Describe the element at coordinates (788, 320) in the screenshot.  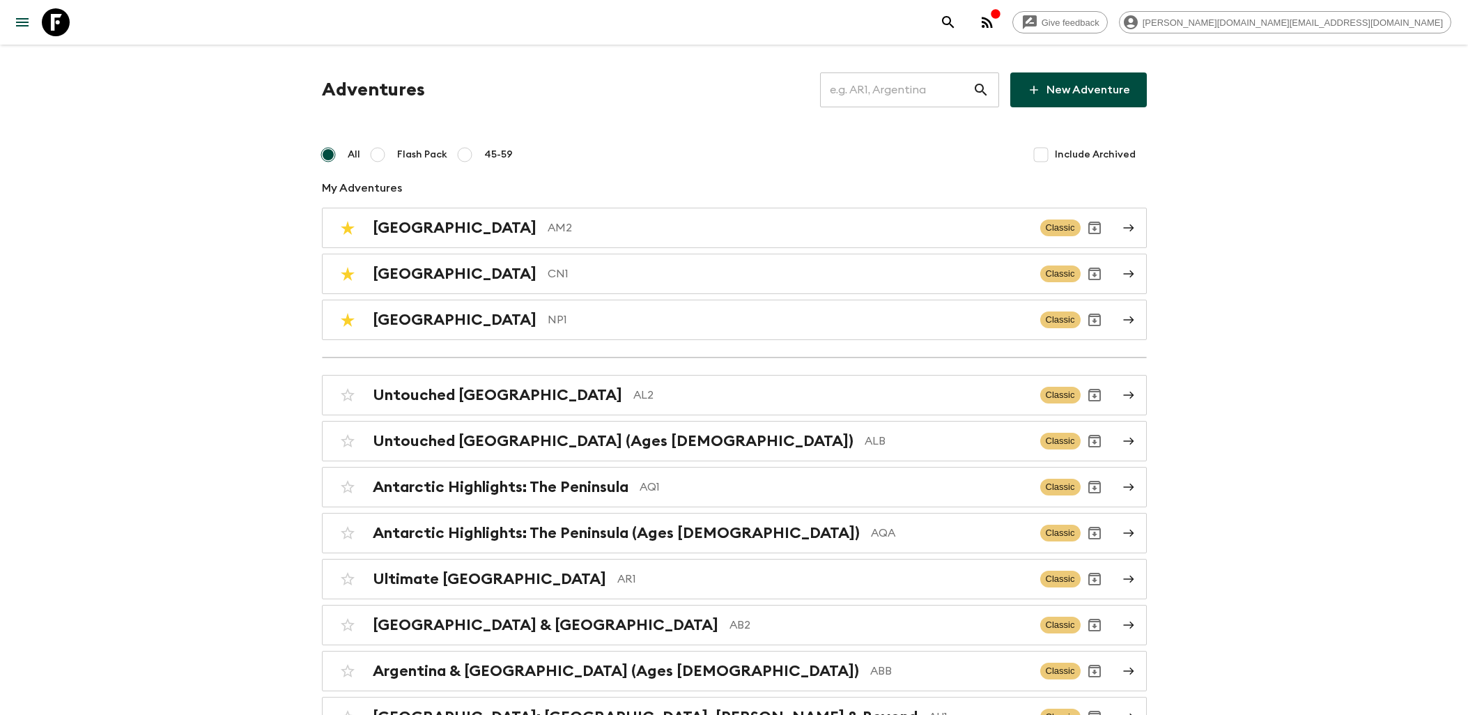
I see `p: NP1` at that location.